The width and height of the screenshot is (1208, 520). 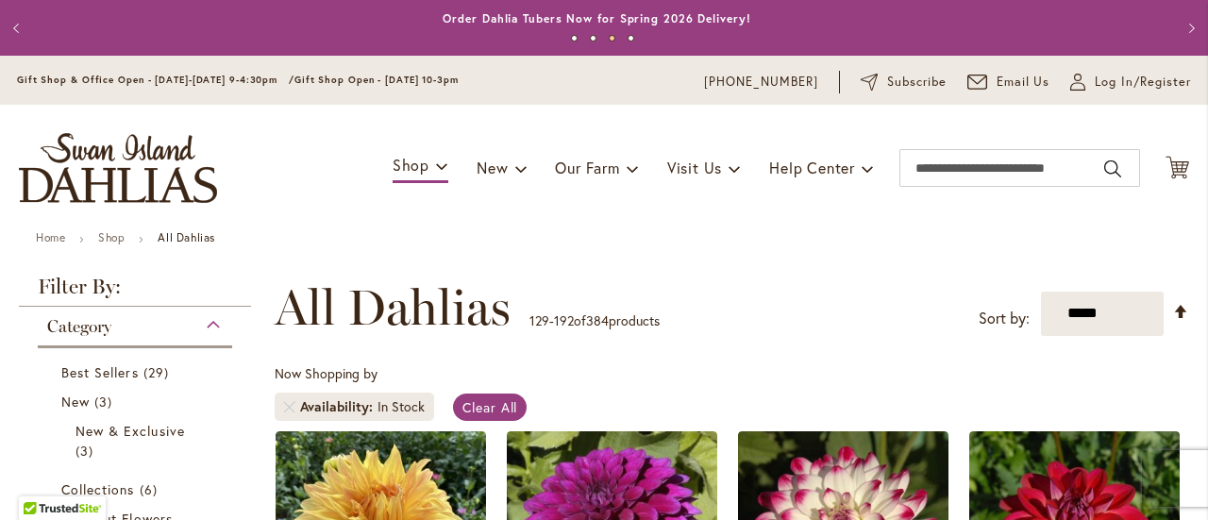 I want to click on button: 2 of 4, so click(x=593, y=38).